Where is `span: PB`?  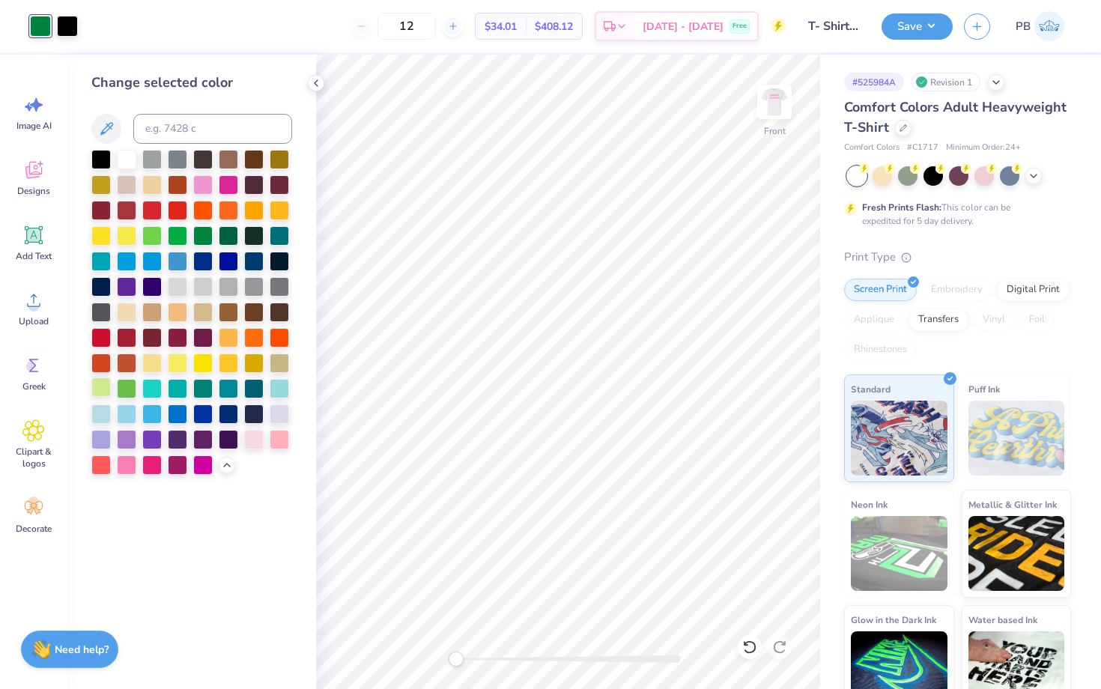
span: PB is located at coordinates (1023, 26).